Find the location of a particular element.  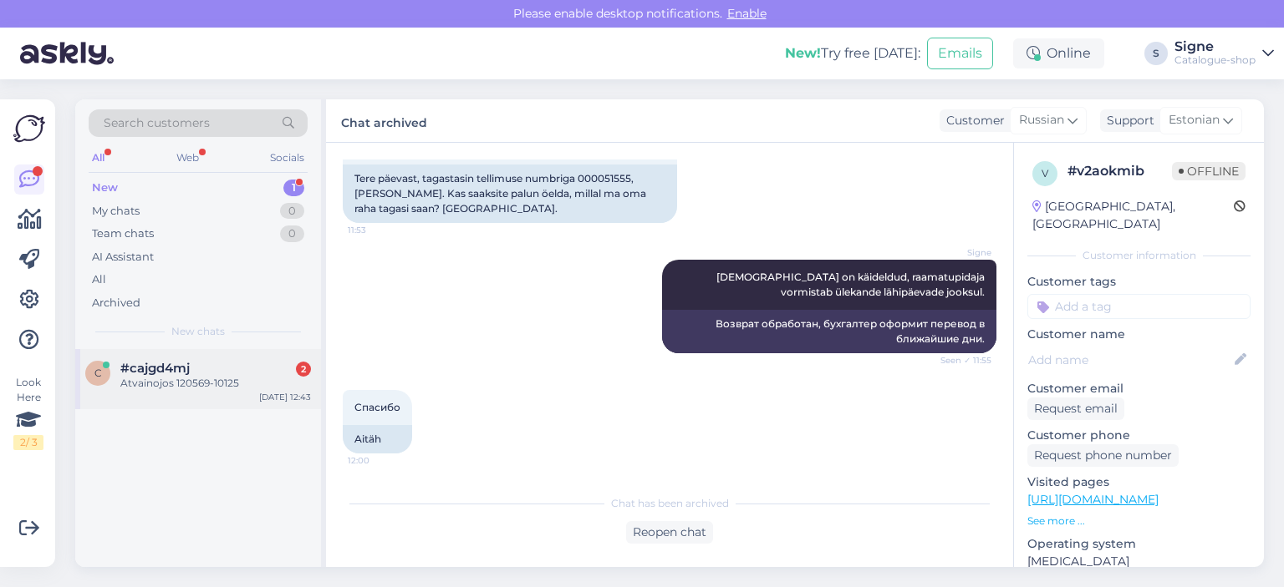

div: 2 / 3 is located at coordinates (28, 443).